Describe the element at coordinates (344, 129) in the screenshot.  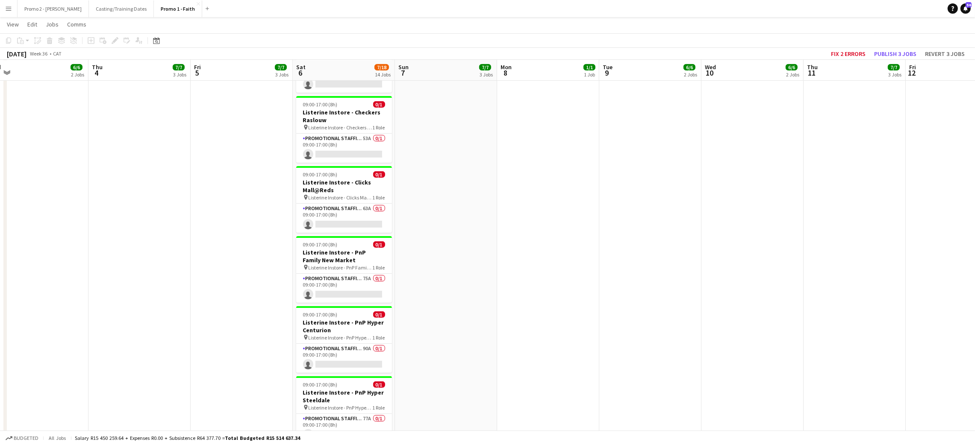
I see `app-job-card: 09:00-17:00 (8h)0/1Listerine Instore - Checkers Raslouw Listerine Instore - Checkers Raslouw1 Rol...` at that location.